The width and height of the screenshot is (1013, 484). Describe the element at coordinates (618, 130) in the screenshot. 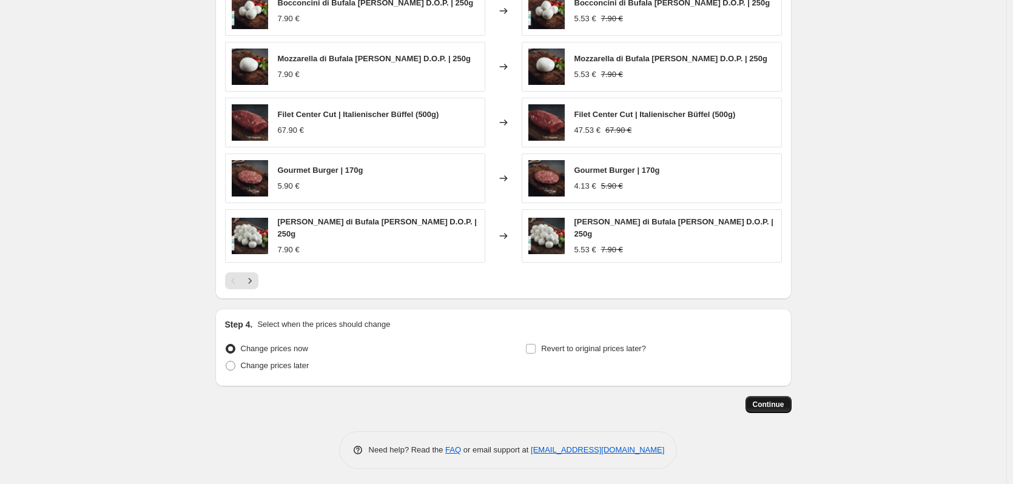

I see `strike: 67.90 €` at that location.